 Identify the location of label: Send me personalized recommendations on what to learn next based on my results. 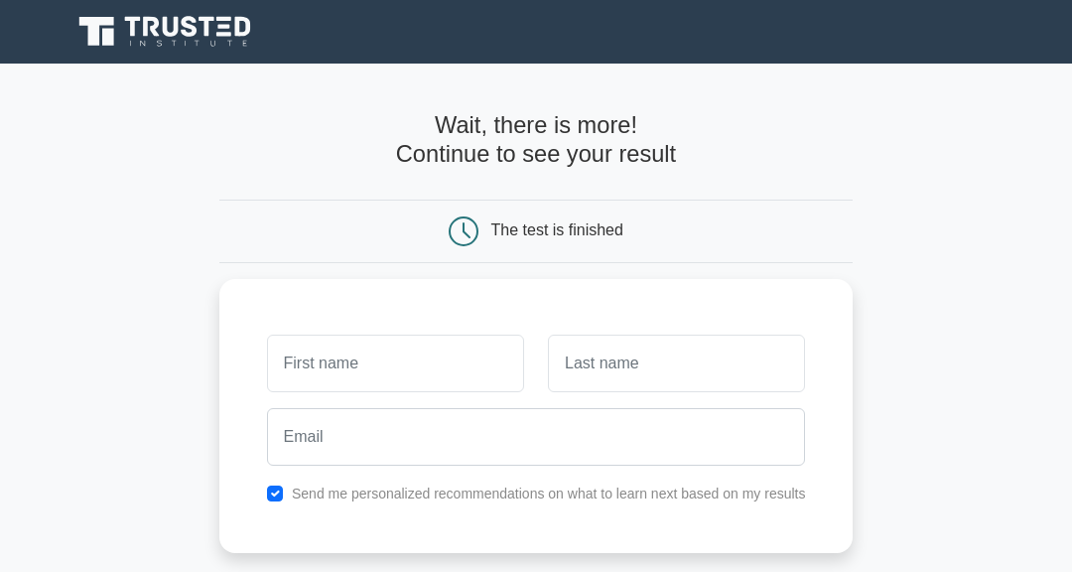
(549, 493).